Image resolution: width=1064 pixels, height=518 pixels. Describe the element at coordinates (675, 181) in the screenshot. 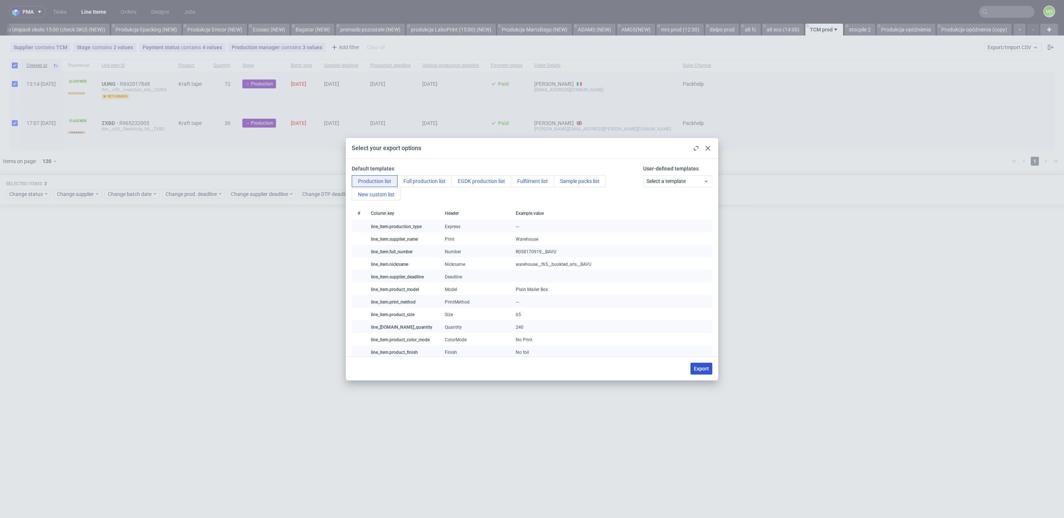

I see `span: Select a template` at that location.